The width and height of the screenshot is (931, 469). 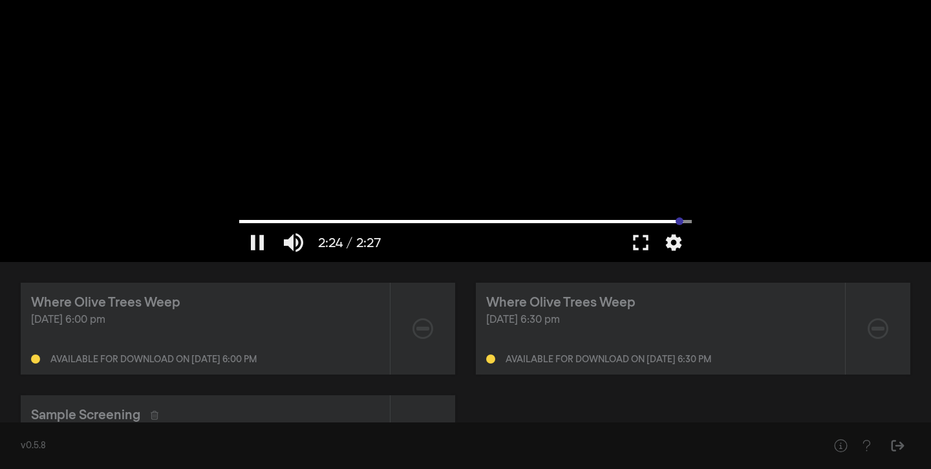 I want to click on button: Sign Out, so click(x=897, y=445).